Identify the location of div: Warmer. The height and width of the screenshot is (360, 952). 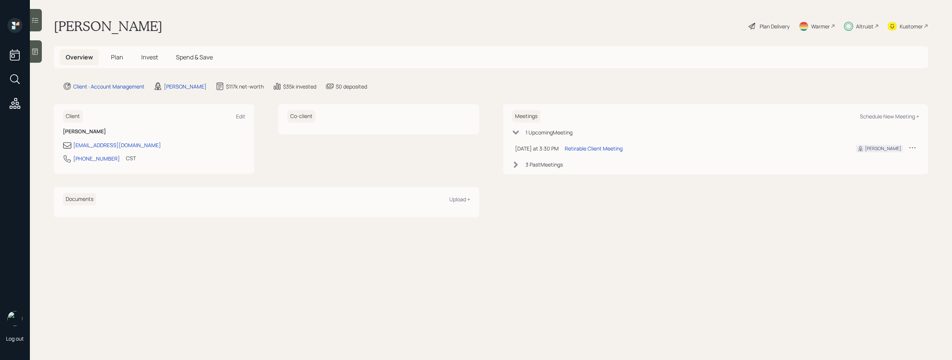
(820, 26).